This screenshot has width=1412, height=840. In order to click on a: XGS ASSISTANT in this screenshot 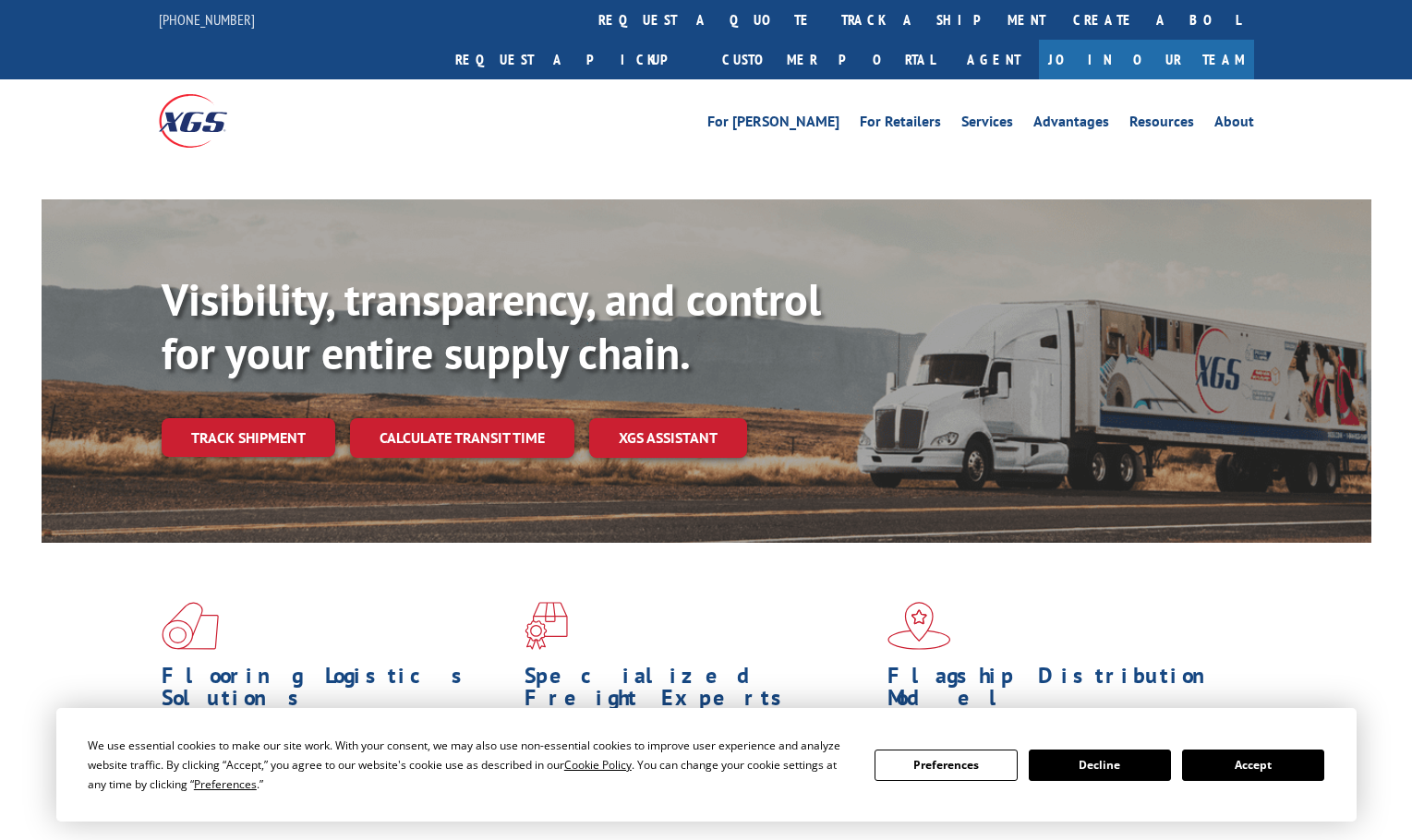, I will do `click(667, 438)`.